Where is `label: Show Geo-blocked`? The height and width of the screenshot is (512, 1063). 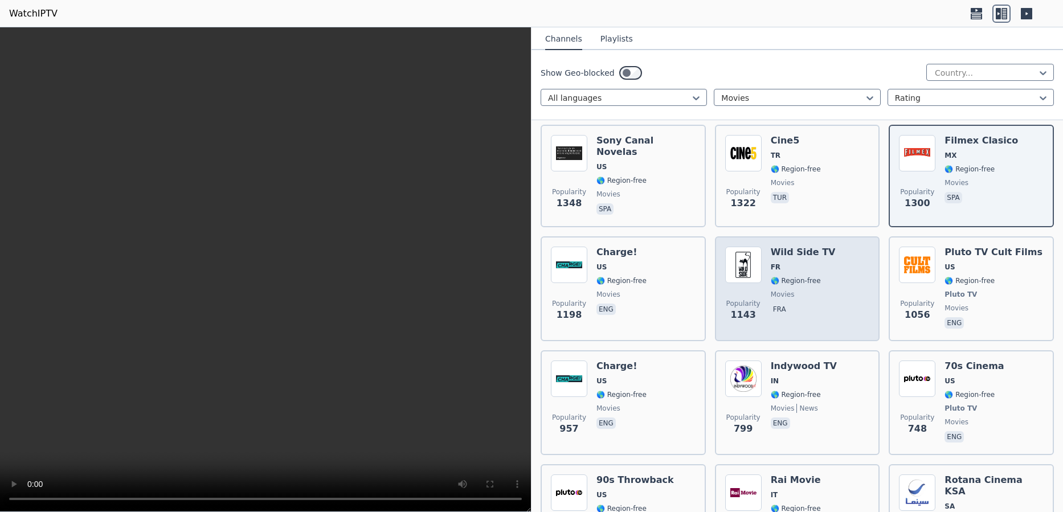
label: Show Geo-blocked is located at coordinates (578, 73).